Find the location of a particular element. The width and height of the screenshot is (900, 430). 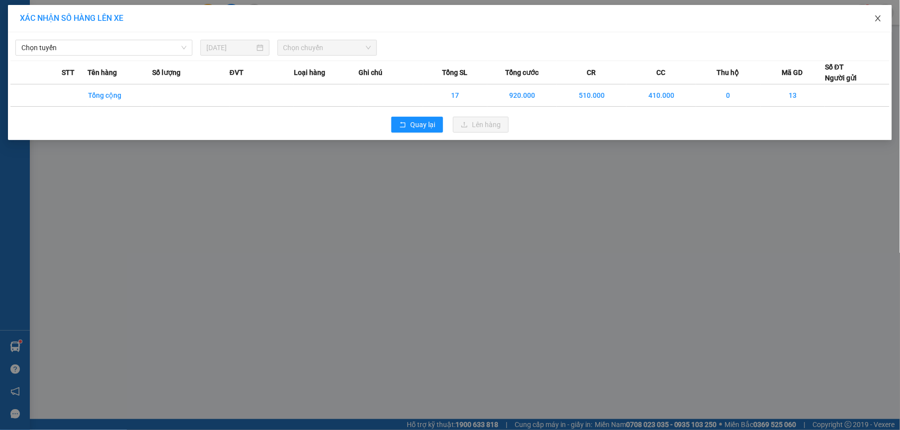

td: 410.000 is located at coordinates (661, 95).